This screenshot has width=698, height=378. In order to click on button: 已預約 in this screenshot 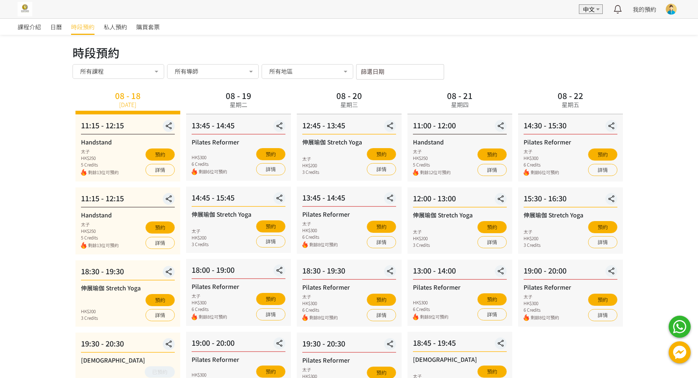, I will do `click(160, 372)`.